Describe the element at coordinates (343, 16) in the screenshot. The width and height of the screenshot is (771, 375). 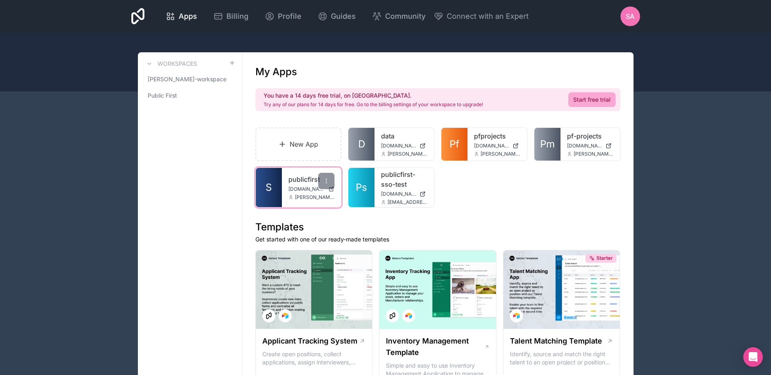
I see `span: Guides` at that location.